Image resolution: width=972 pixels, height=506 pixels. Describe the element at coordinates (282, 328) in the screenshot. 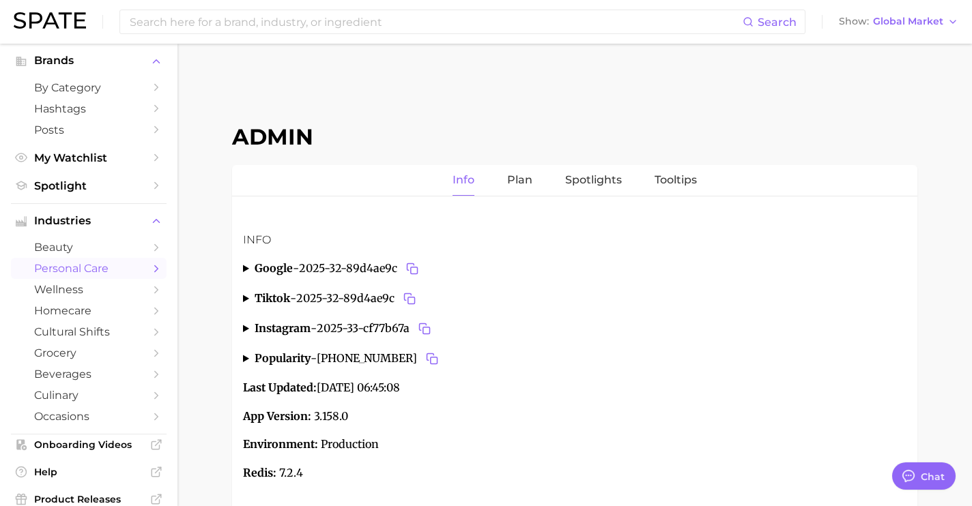

I see `strong: instagram` at that location.